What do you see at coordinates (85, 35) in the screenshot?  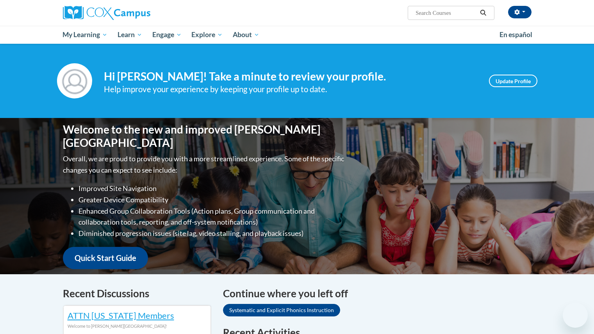 I see `a: My Learning` at bounding box center [85, 35].